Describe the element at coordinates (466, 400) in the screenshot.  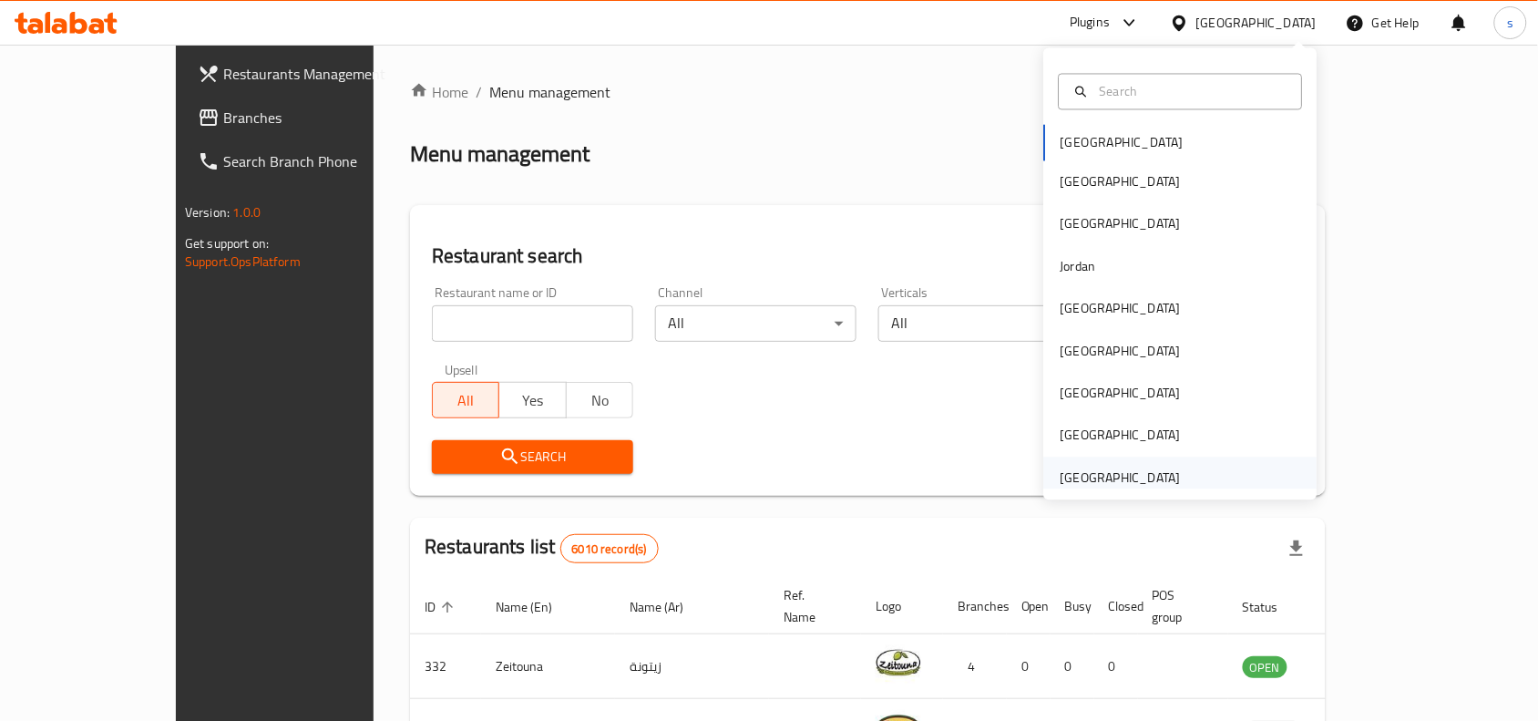
I see `span: All` at that location.